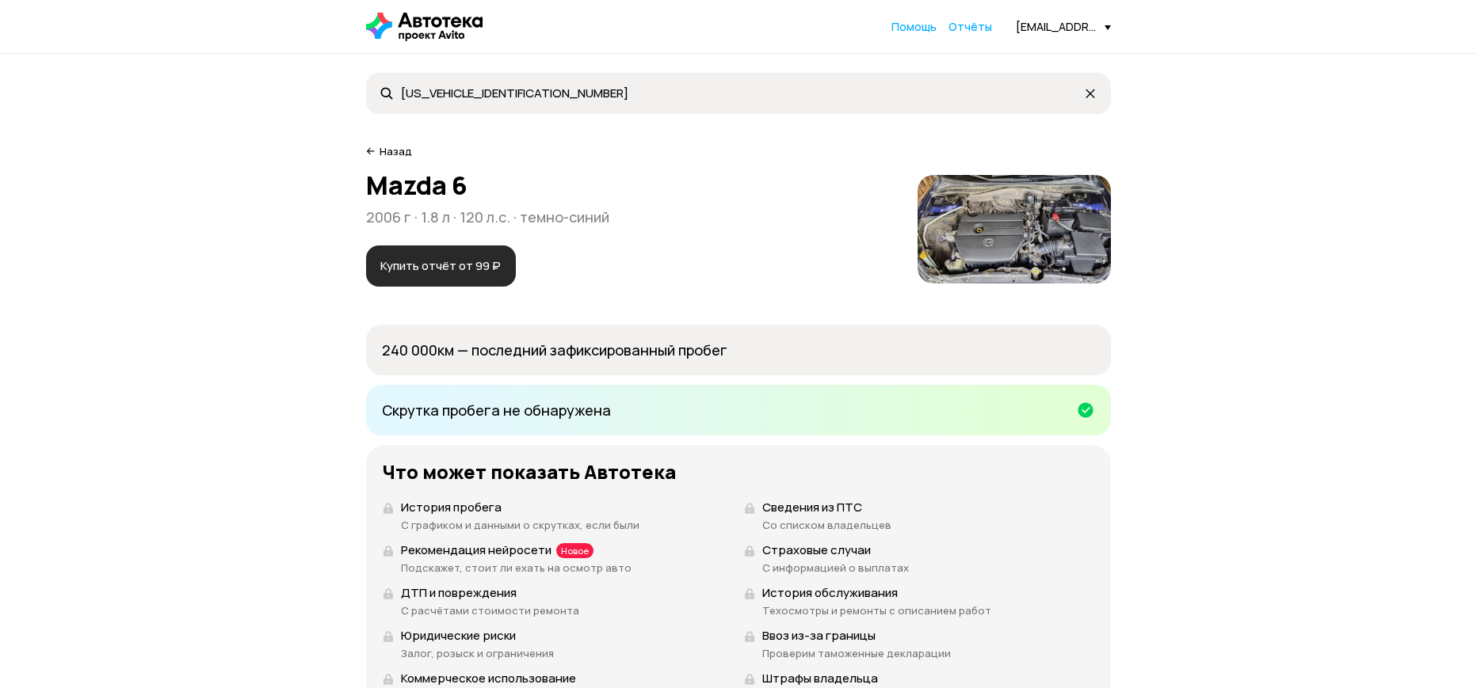 The height and width of the screenshot is (688, 1477). What do you see at coordinates (490, 593) in the screenshot?
I see `p: ДТП и повреждения` at bounding box center [490, 593].